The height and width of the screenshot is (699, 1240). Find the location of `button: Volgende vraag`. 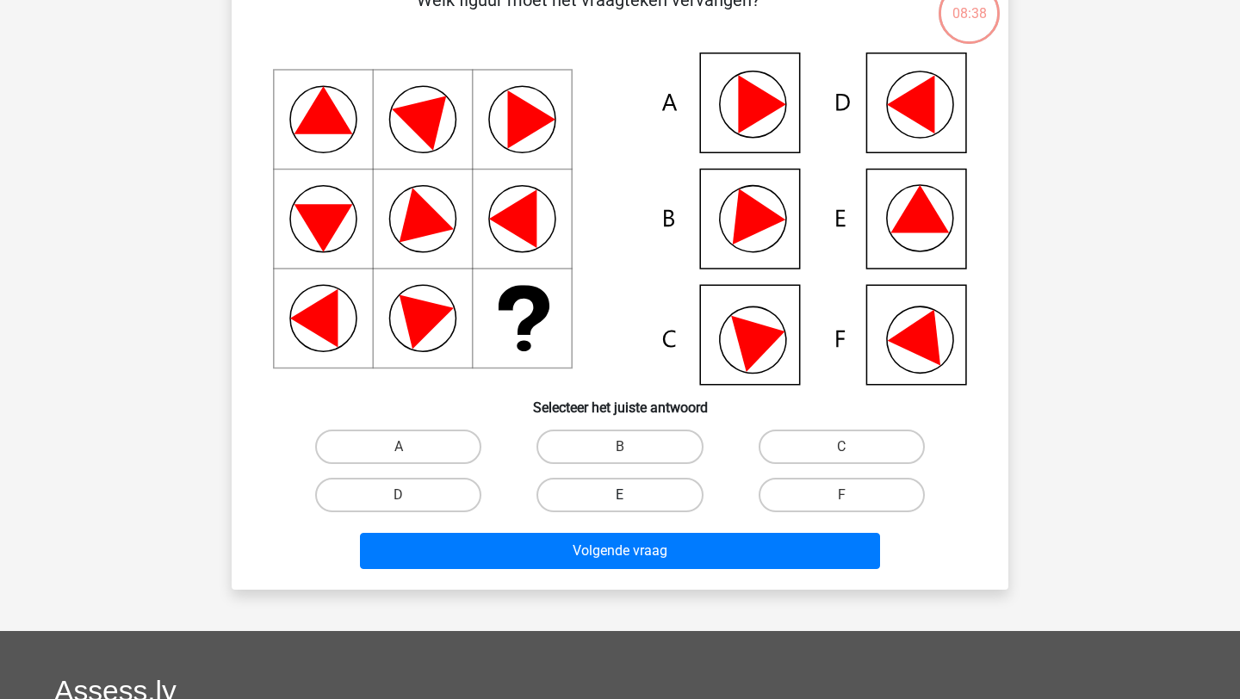

button: Volgende vraag is located at coordinates (620, 551).